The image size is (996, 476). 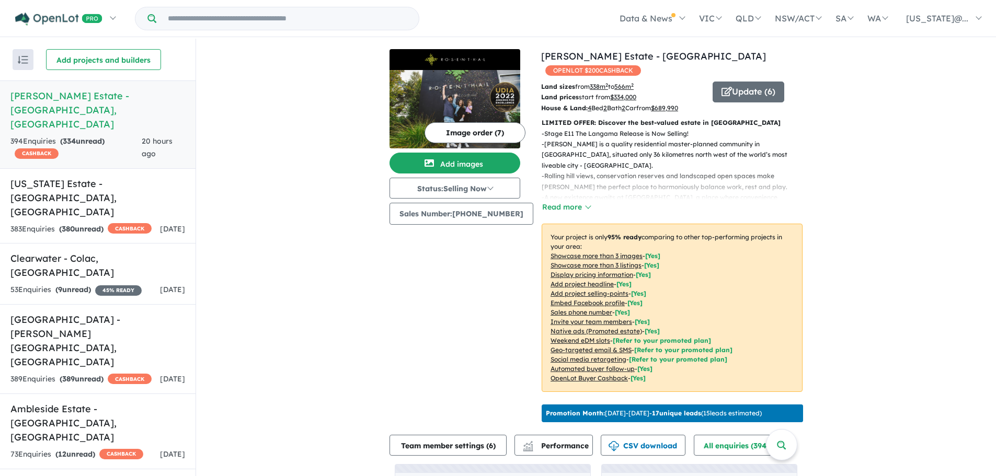 I want to click on span: OPENLOT $ 200 CASHBACK, so click(x=593, y=71).